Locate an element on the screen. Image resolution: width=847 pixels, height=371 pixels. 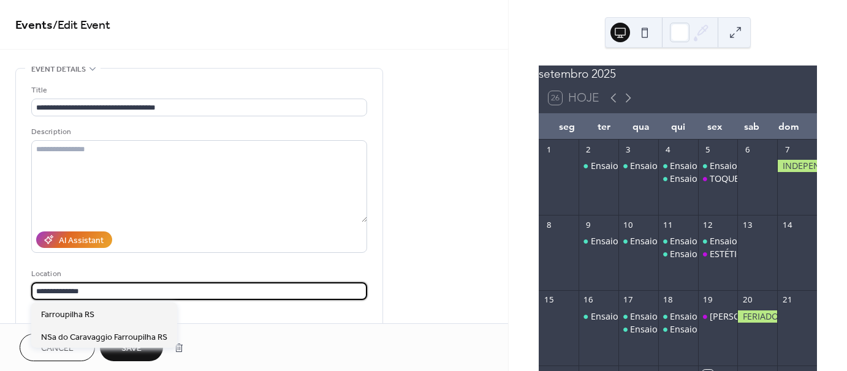
div: 7 is located at coordinates (786, 149).